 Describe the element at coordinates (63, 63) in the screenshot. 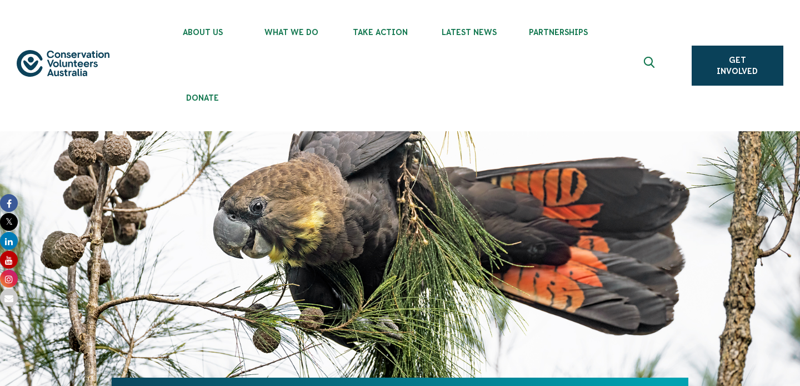

I see `img: logo.svg` at that location.